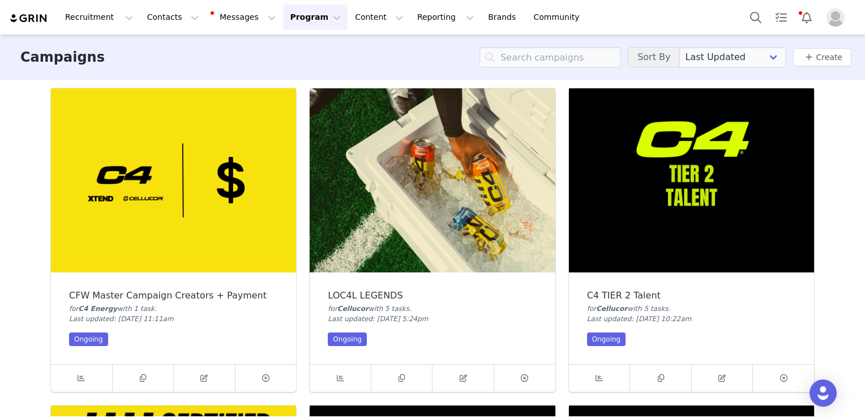  I want to click on button: Create, so click(822, 57).